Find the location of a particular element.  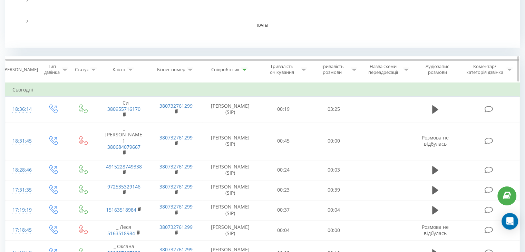

div: Бізнес номер is located at coordinates (171, 69).